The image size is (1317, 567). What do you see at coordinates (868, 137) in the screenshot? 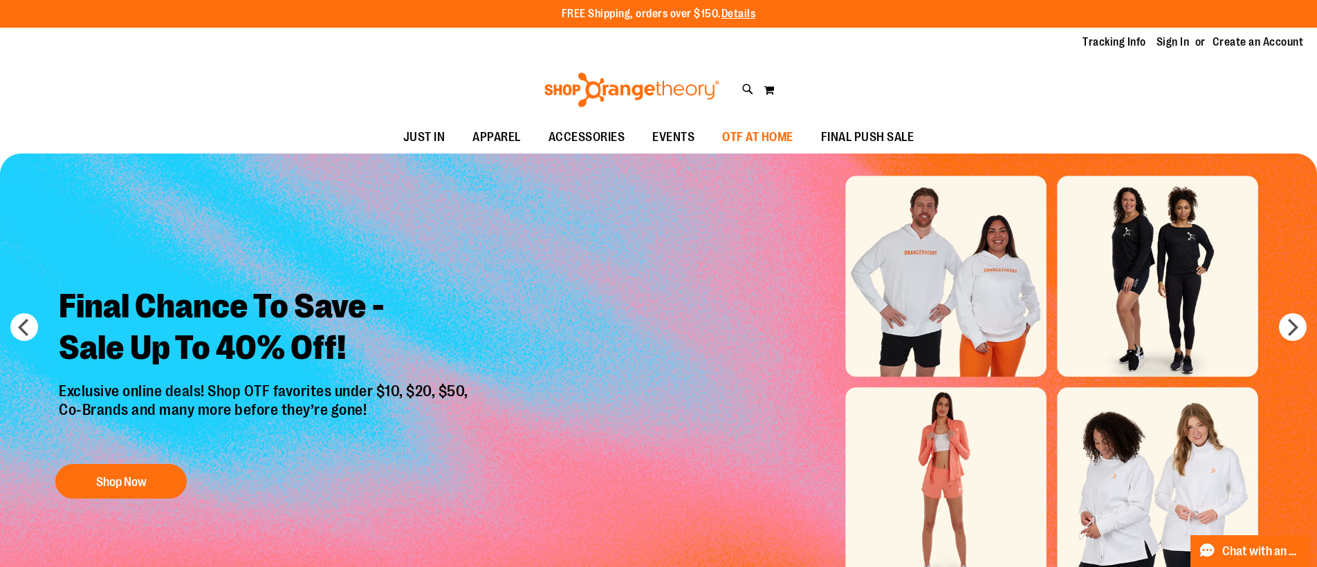
I see `span: FINAL PUSH SALE` at bounding box center [868, 137].